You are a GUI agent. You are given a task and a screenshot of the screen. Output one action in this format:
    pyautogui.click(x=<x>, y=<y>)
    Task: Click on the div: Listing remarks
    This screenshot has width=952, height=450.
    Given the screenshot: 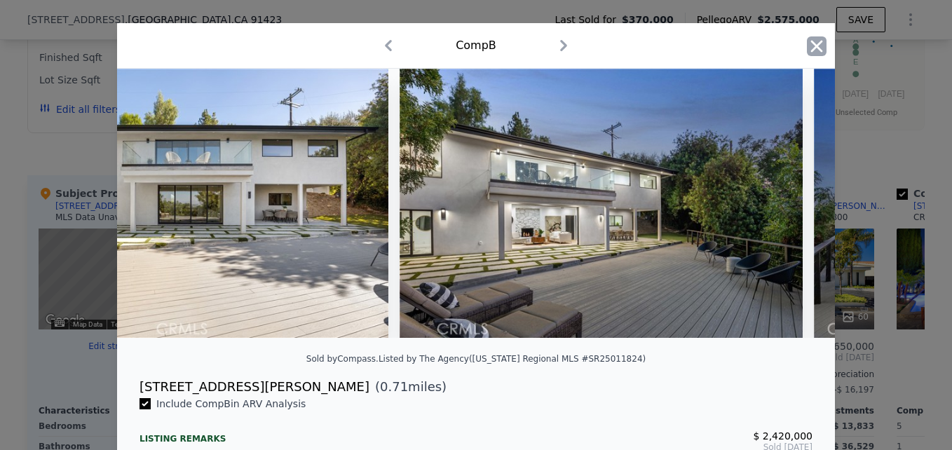 What is the action you would take?
    pyautogui.click(x=302, y=433)
    